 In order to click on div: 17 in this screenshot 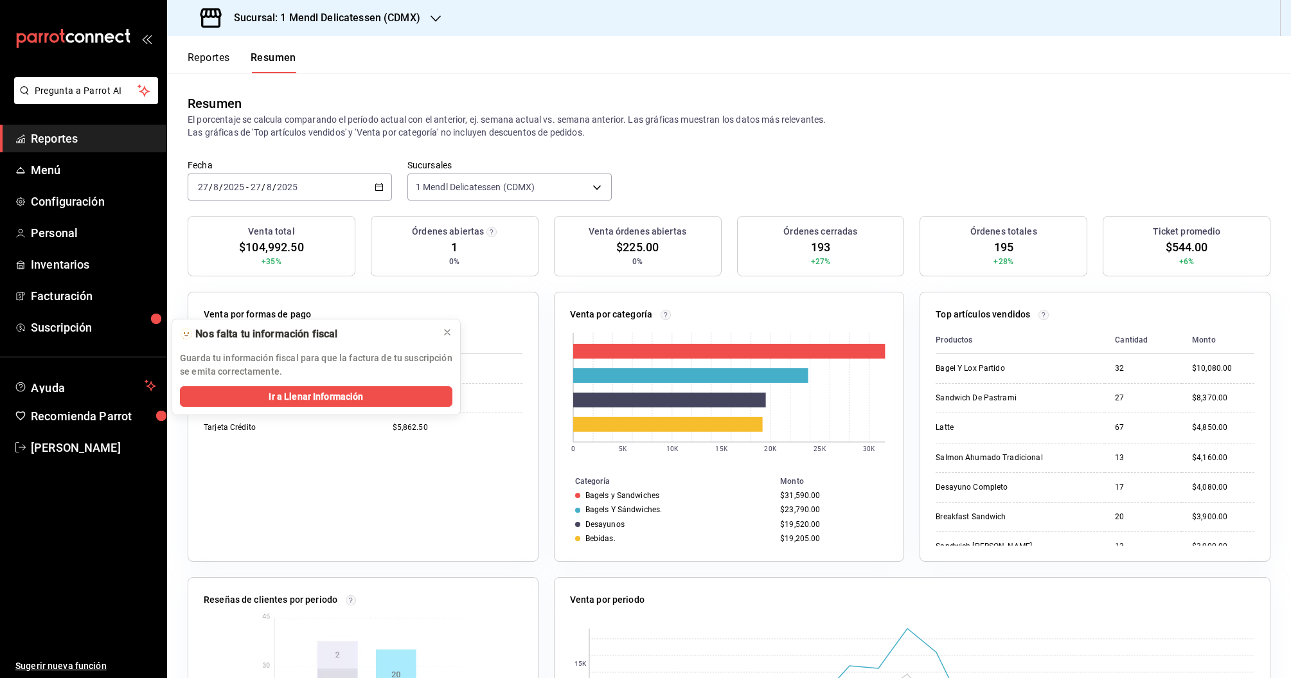, I will do `click(1143, 487)`.